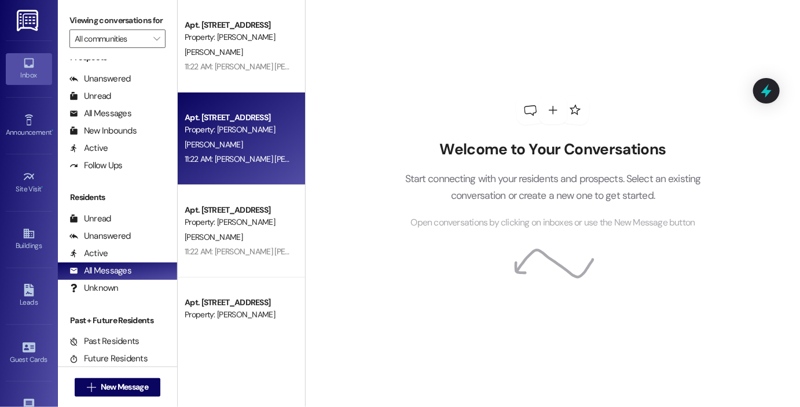  What do you see at coordinates (29, 353) in the screenshot?
I see `a: Guest Cards` at bounding box center [29, 353].